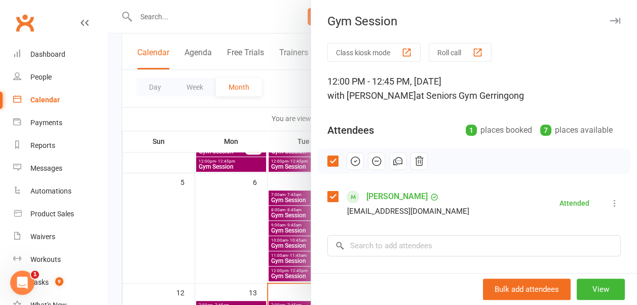  What do you see at coordinates (60, 146) in the screenshot?
I see `a: Reports` at bounding box center [60, 146].